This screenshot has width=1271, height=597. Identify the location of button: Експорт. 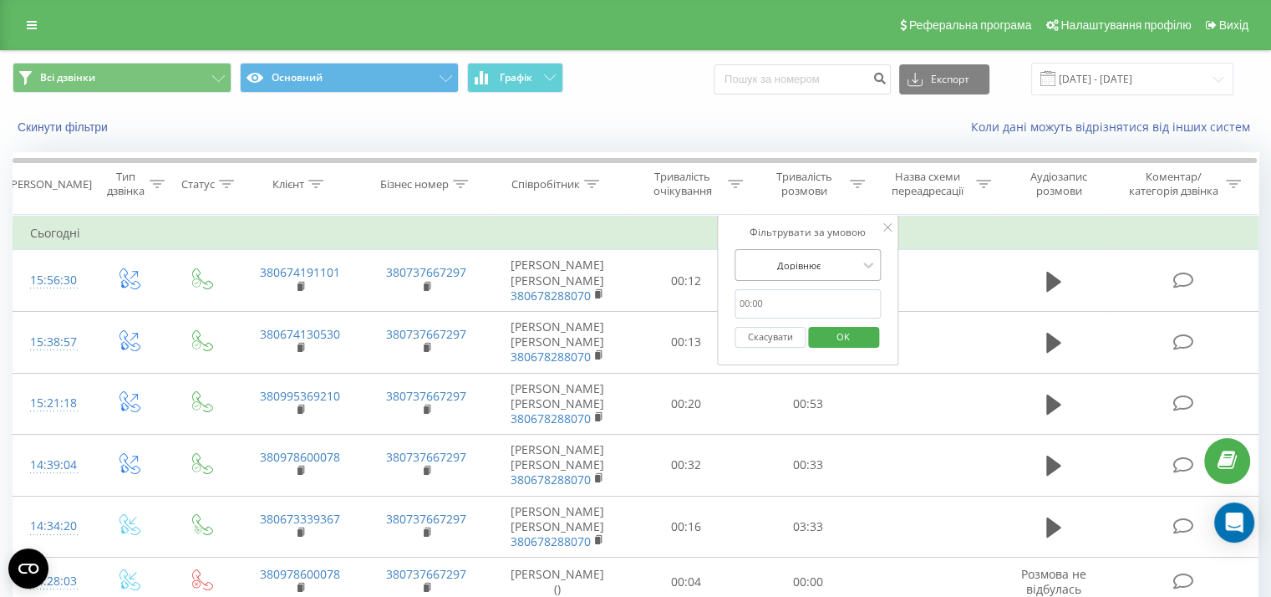
(944, 79).